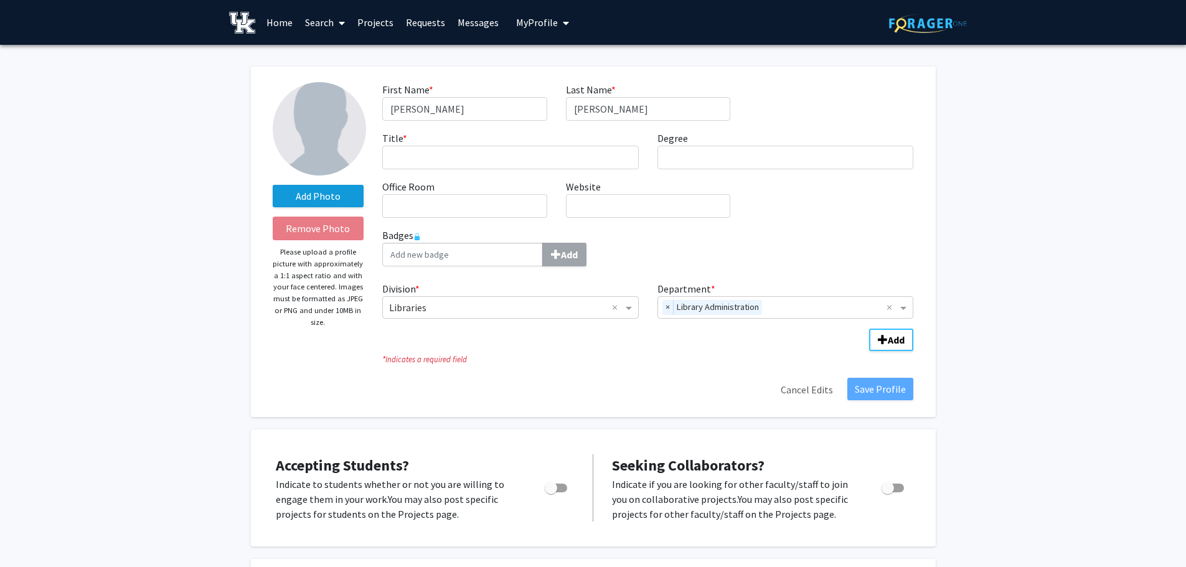 Image resolution: width=1186 pixels, height=567 pixels. What do you see at coordinates (395, 138) in the screenshot?
I see `label: Title` at bounding box center [395, 138].